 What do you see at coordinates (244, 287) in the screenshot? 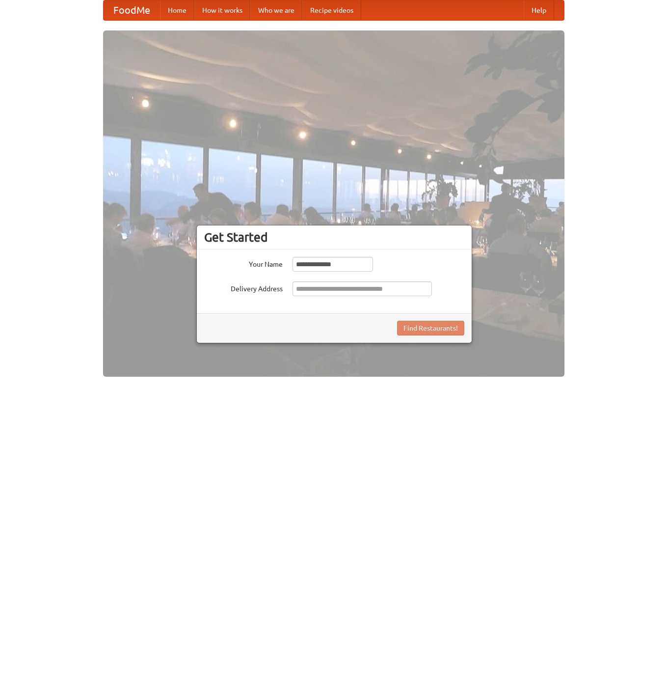
I see `label: Delivery Address` at bounding box center [244, 287].